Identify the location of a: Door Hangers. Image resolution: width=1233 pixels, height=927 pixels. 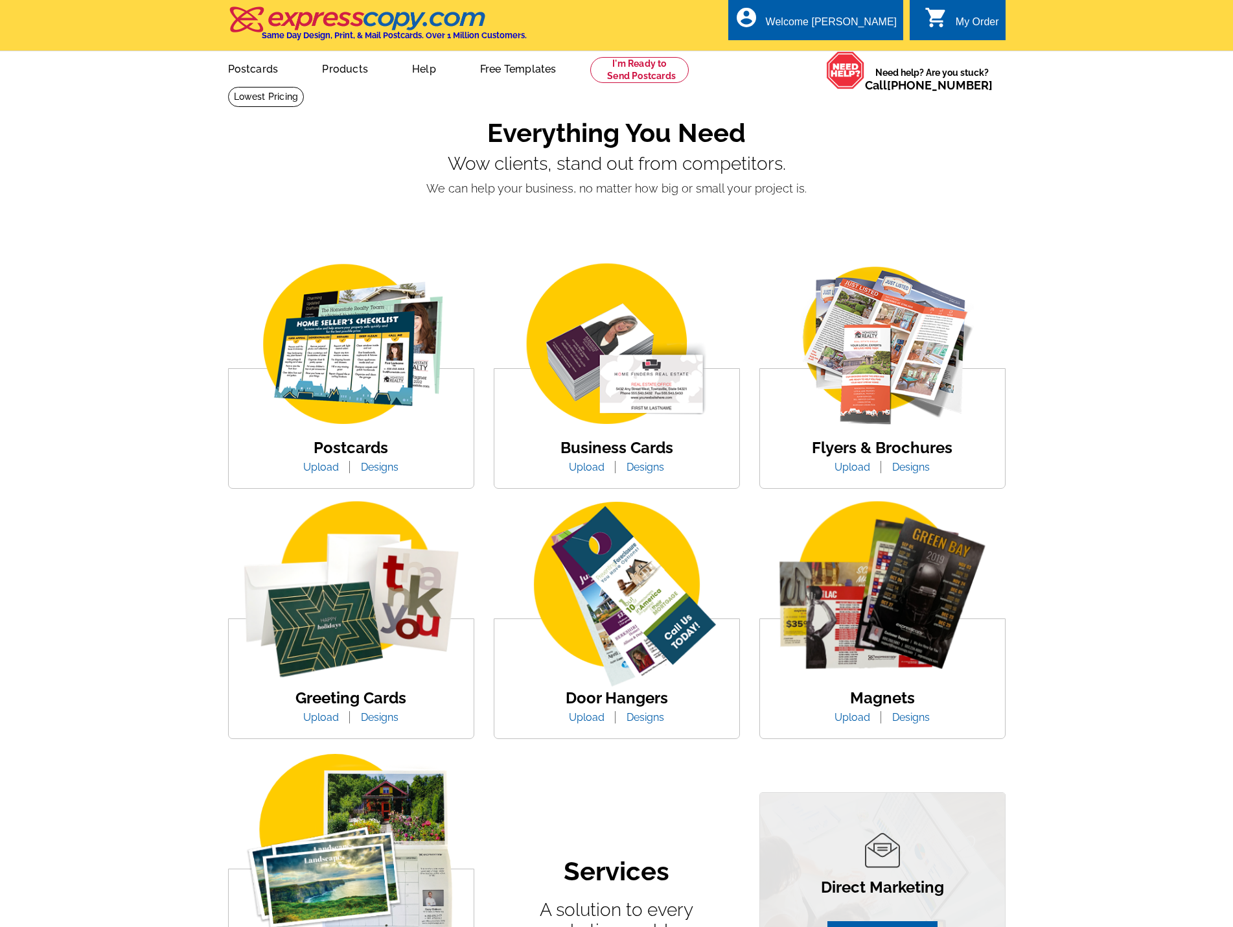
(617, 697).